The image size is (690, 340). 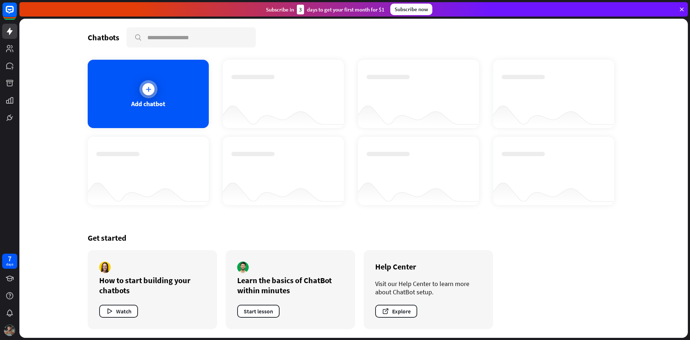 What do you see at coordinates (411, 9) in the screenshot?
I see `div: Subscribe now` at bounding box center [411, 9].